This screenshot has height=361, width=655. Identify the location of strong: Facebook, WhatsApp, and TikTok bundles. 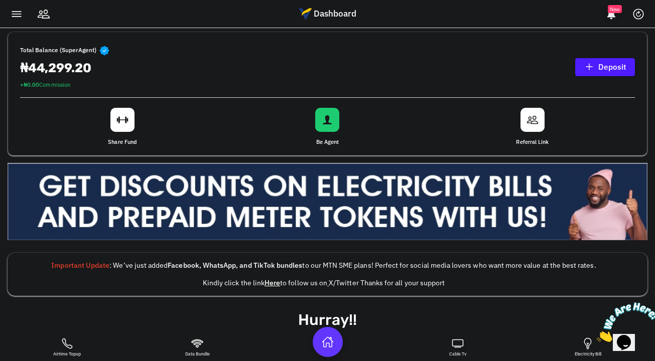
(235, 266).